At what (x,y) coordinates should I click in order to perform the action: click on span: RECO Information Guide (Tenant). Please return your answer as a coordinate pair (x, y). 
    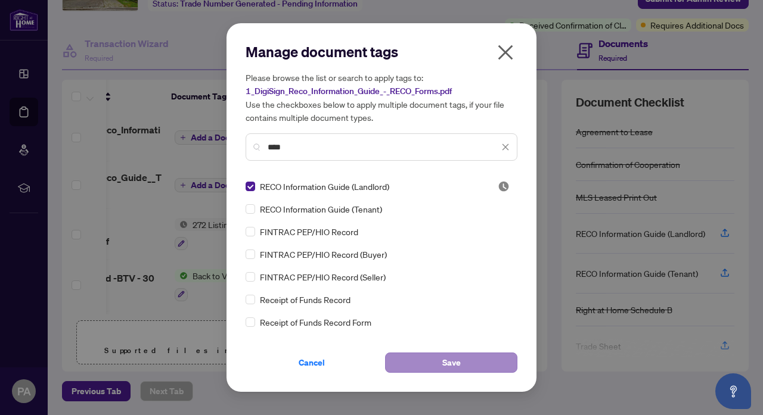
    Looking at the image, I should click on (321, 209).